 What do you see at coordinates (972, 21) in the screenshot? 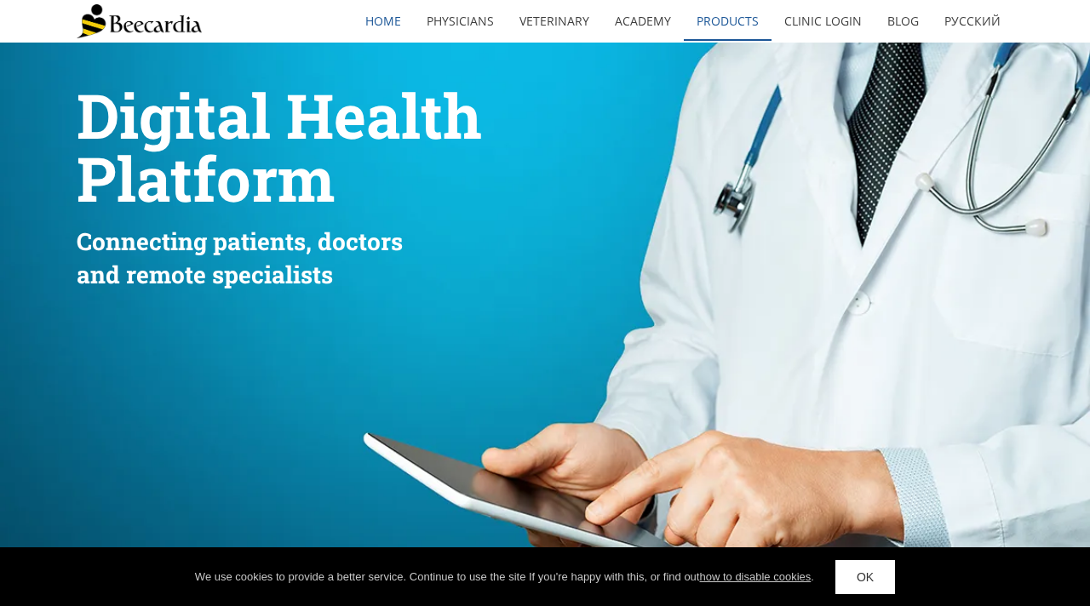
I see `a: Русский` at bounding box center [972, 21].